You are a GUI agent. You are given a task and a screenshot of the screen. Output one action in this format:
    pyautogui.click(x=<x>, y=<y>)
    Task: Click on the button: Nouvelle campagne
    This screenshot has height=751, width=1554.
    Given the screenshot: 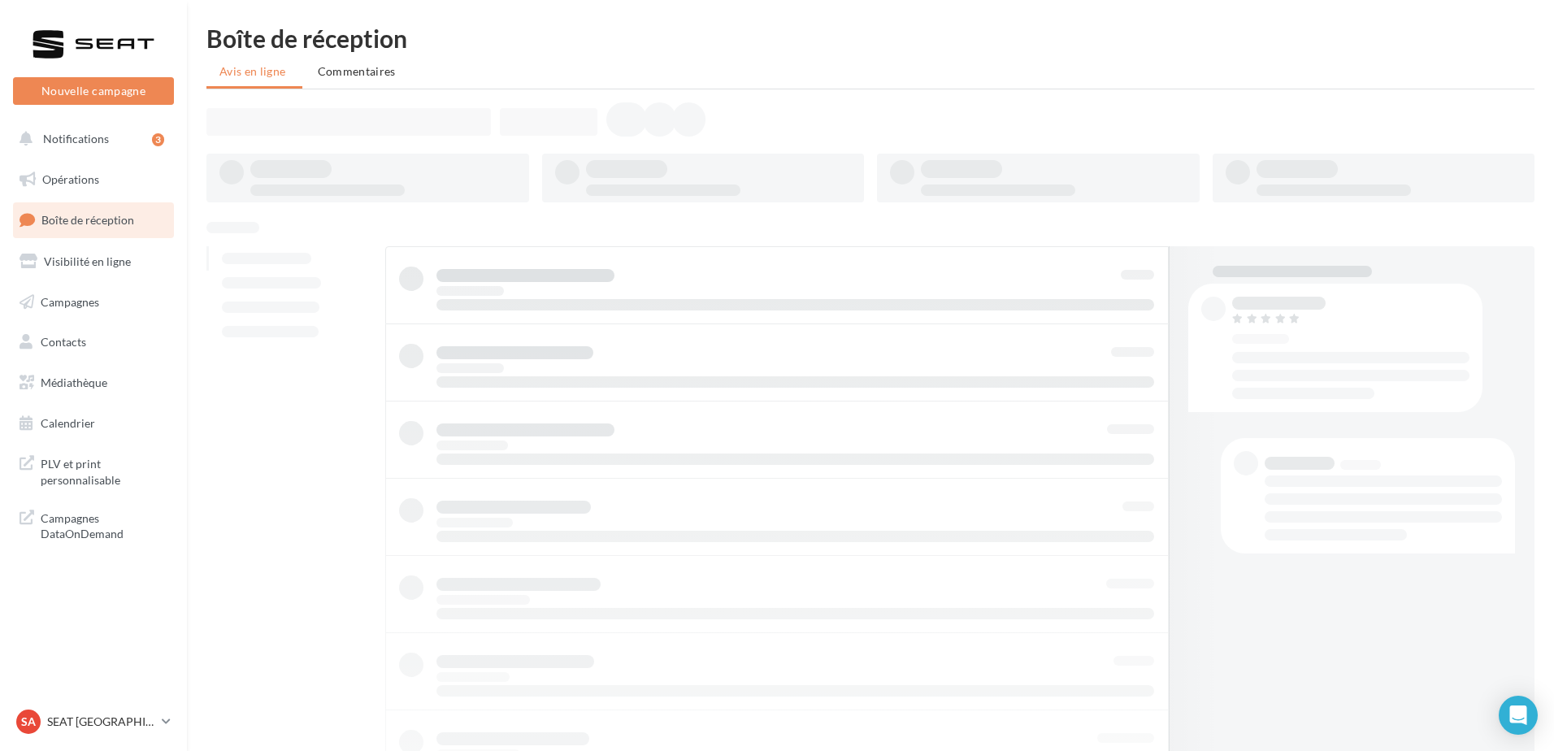 What is the action you would take?
    pyautogui.click(x=93, y=91)
    